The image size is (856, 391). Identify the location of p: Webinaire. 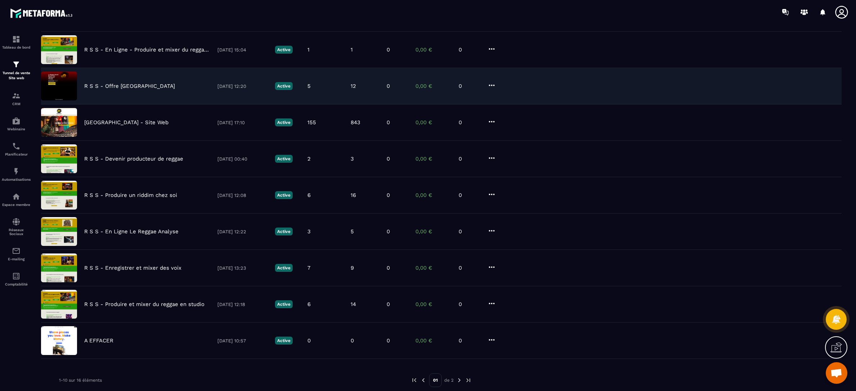
(16, 129).